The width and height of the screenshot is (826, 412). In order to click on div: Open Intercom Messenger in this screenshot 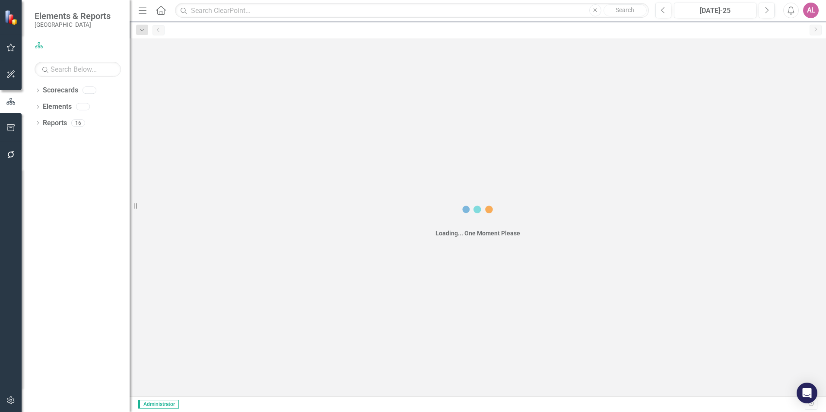, I will do `click(807, 393)`.